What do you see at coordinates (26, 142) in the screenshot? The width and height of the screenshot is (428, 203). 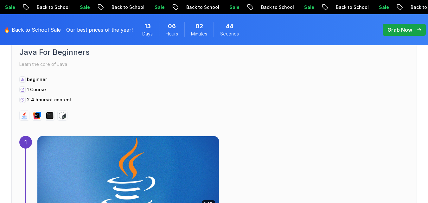 I see `div: 1` at bounding box center [26, 142].